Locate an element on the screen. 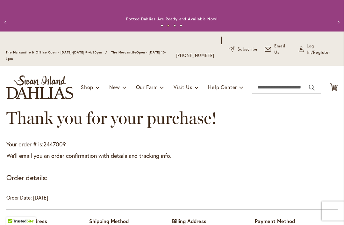 This screenshot has width=344, height=225. span: Billing Address is located at coordinates (189, 221).